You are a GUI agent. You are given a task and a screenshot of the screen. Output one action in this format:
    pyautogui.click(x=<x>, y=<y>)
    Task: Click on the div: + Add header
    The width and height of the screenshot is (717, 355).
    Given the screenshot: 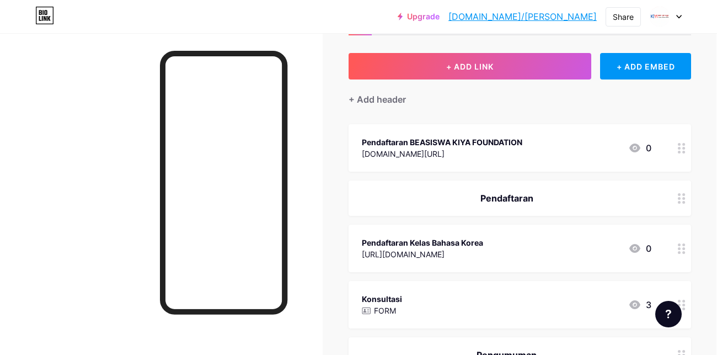 What is the action you would take?
    pyautogui.click(x=377, y=99)
    